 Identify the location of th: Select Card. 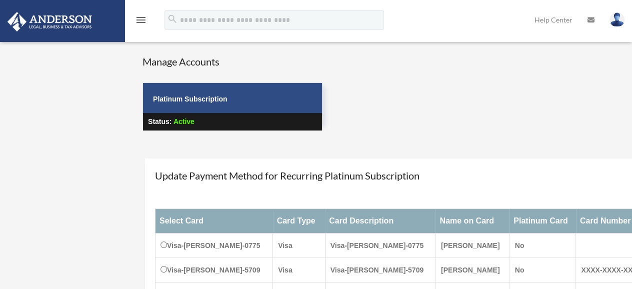
(214, 221).